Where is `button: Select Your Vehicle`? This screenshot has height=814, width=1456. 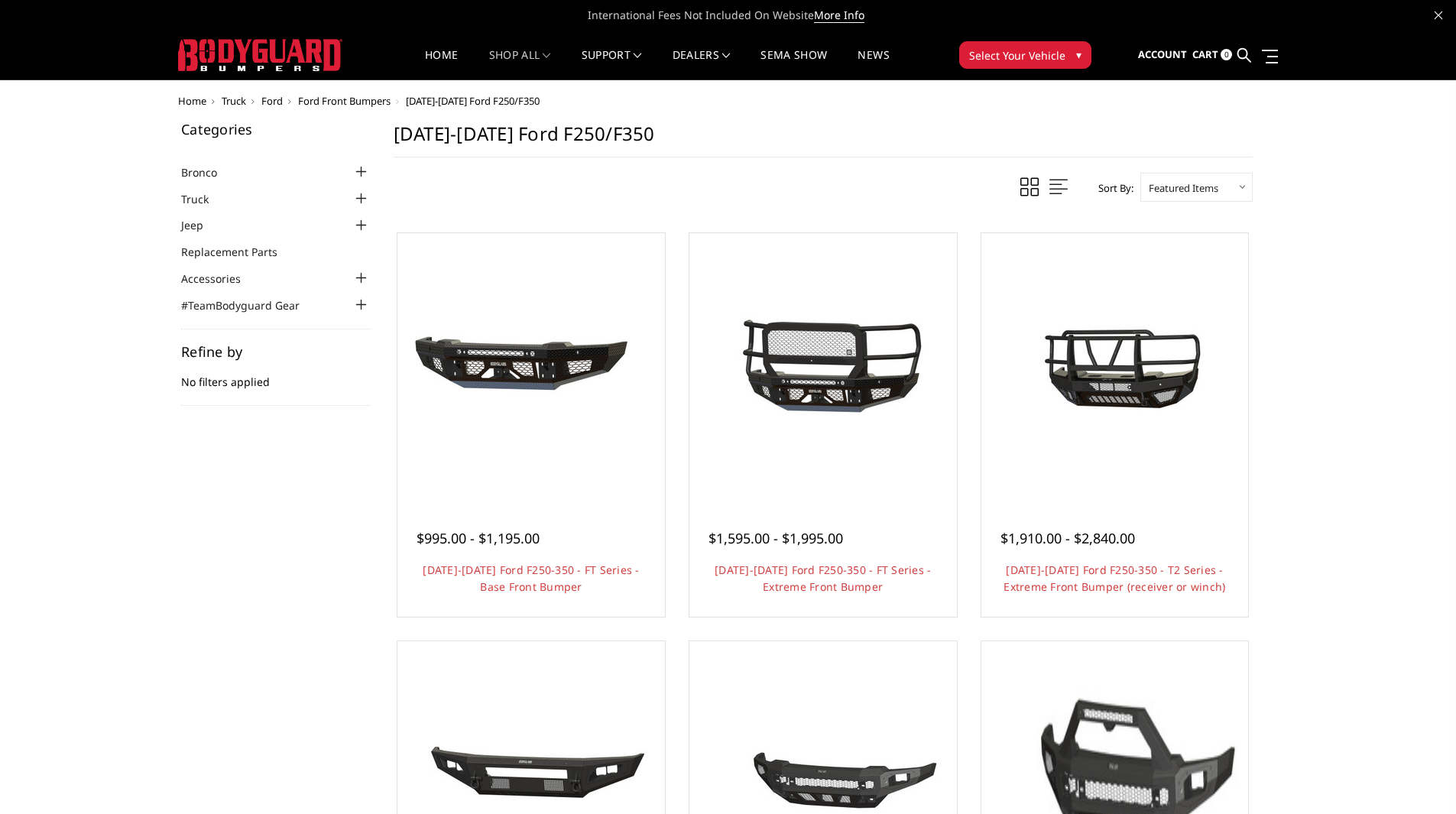
button: Select Your Vehicle is located at coordinates (1025, 55).